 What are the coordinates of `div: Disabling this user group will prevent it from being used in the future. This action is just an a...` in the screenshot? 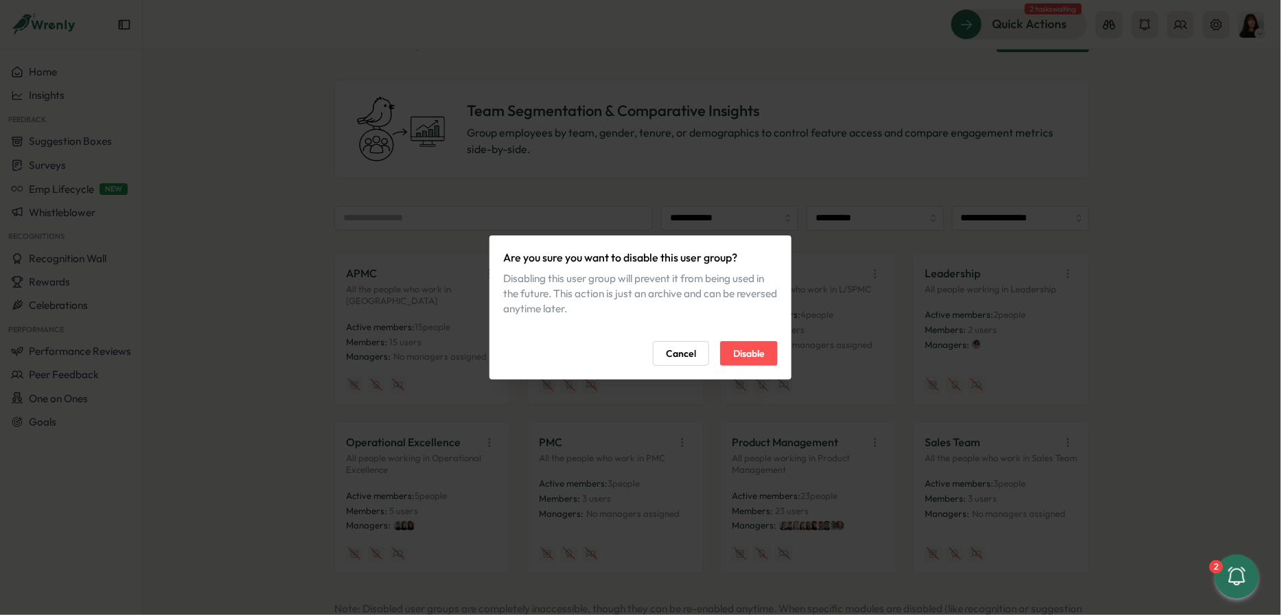 It's located at (640, 294).